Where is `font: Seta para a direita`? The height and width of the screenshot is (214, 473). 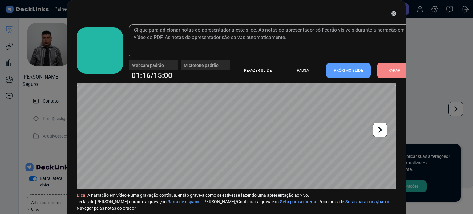
font: Seta para a direita is located at coordinates (298, 202).